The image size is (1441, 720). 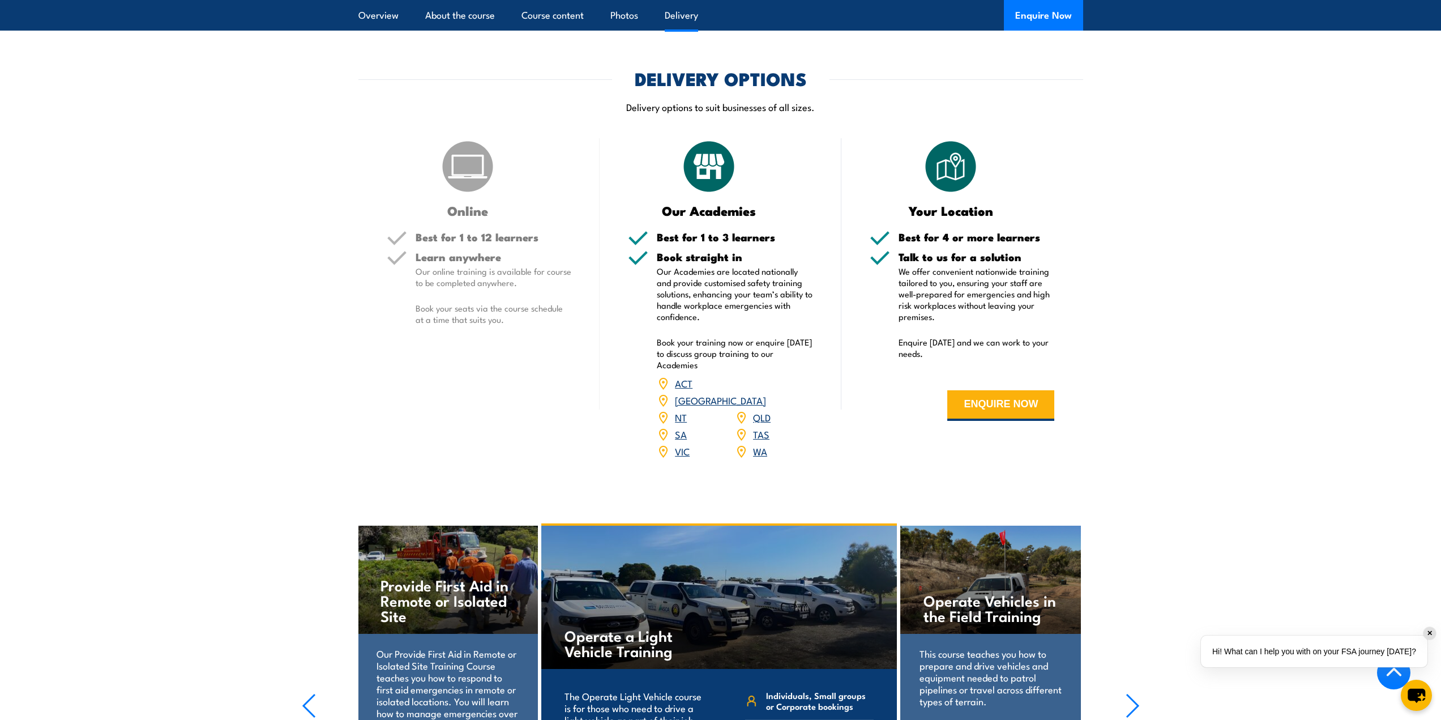 What do you see at coordinates (1001, 405) in the screenshot?
I see `button: ENQUIRE NOW` at bounding box center [1001, 405].